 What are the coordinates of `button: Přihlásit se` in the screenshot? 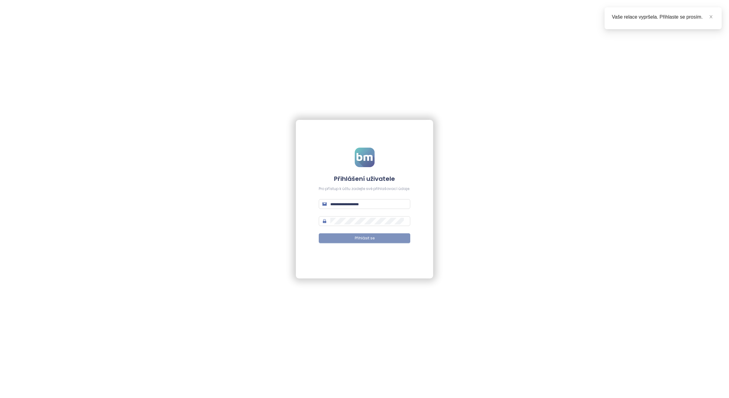 It's located at (364, 238).